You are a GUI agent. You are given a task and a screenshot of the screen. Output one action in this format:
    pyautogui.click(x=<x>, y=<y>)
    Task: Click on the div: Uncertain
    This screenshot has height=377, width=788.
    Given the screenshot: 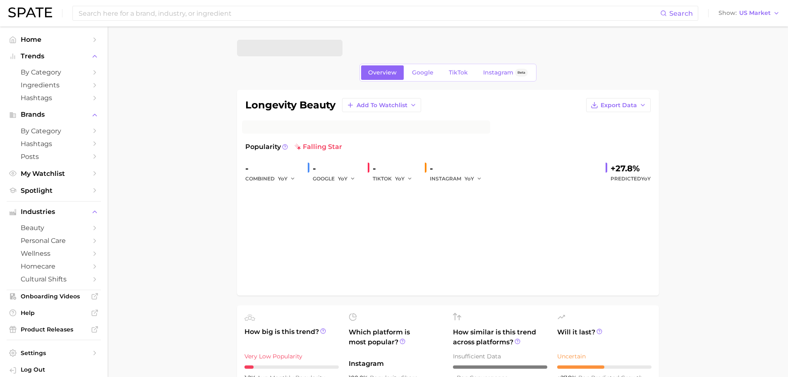 What is the action you would take?
    pyautogui.click(x=605, y=356)
    